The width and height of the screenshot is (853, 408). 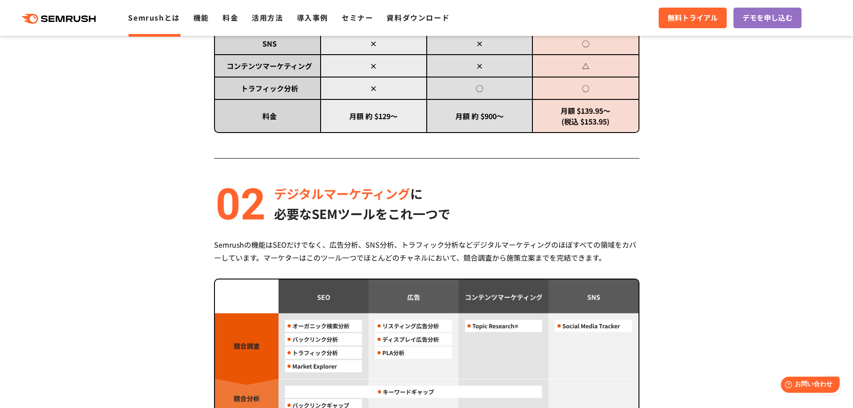 I want to click on span: デジタルマーケティング, so click(x=342, y=193).